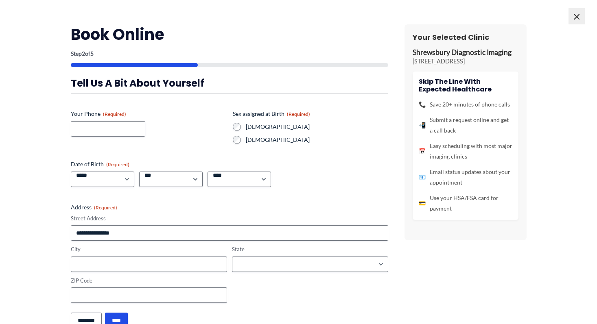  I want to click on li: Easy scheduling with most major imaging clinics, so click(466, 151).